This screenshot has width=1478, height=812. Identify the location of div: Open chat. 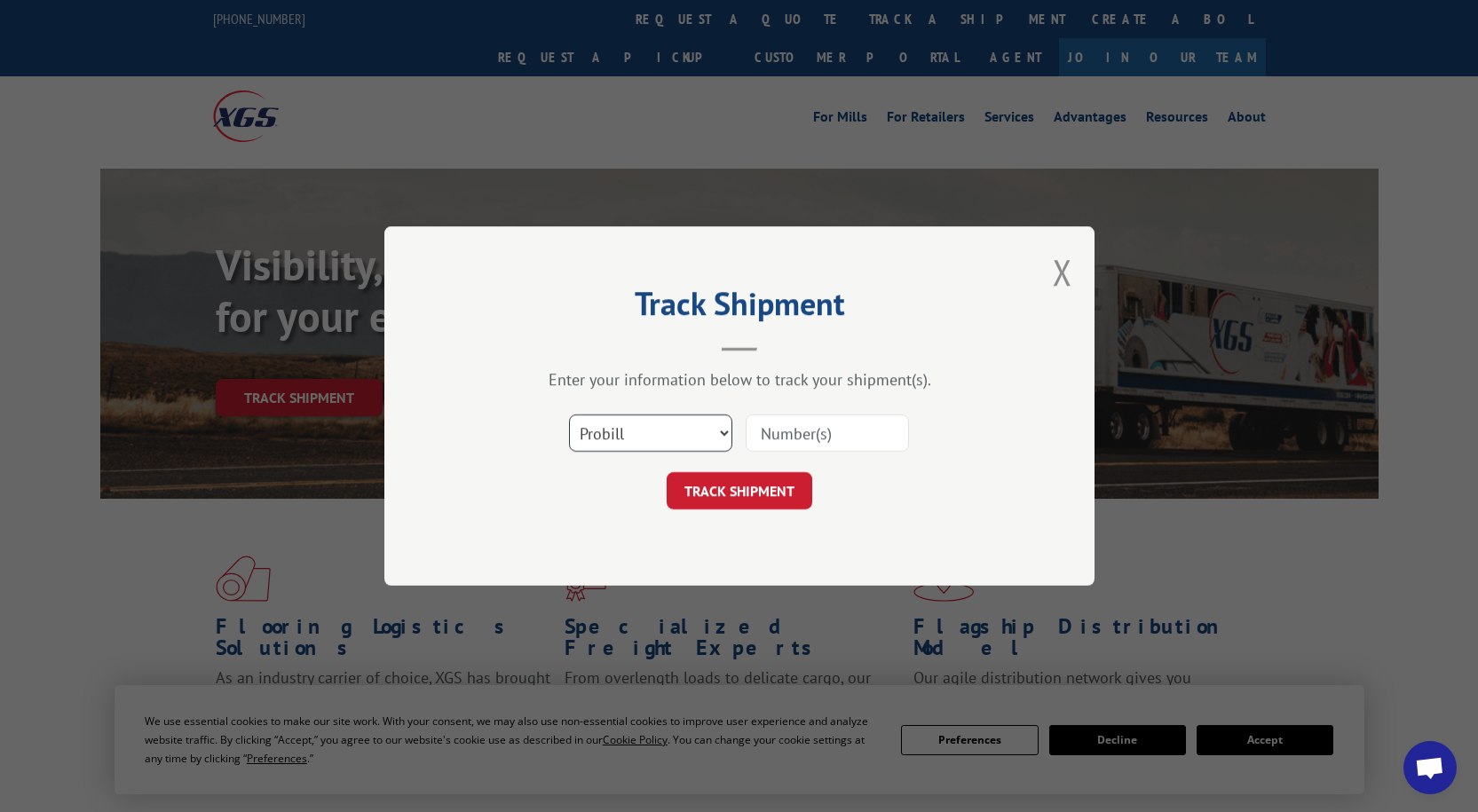
(1431, 767).